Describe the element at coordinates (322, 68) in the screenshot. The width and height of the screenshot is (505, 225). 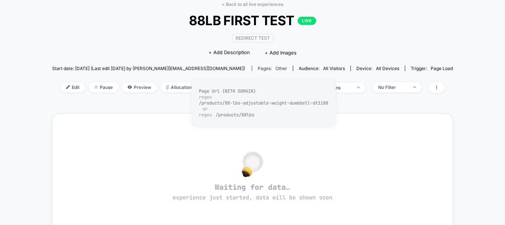
I see `div: Audience:` at that location.